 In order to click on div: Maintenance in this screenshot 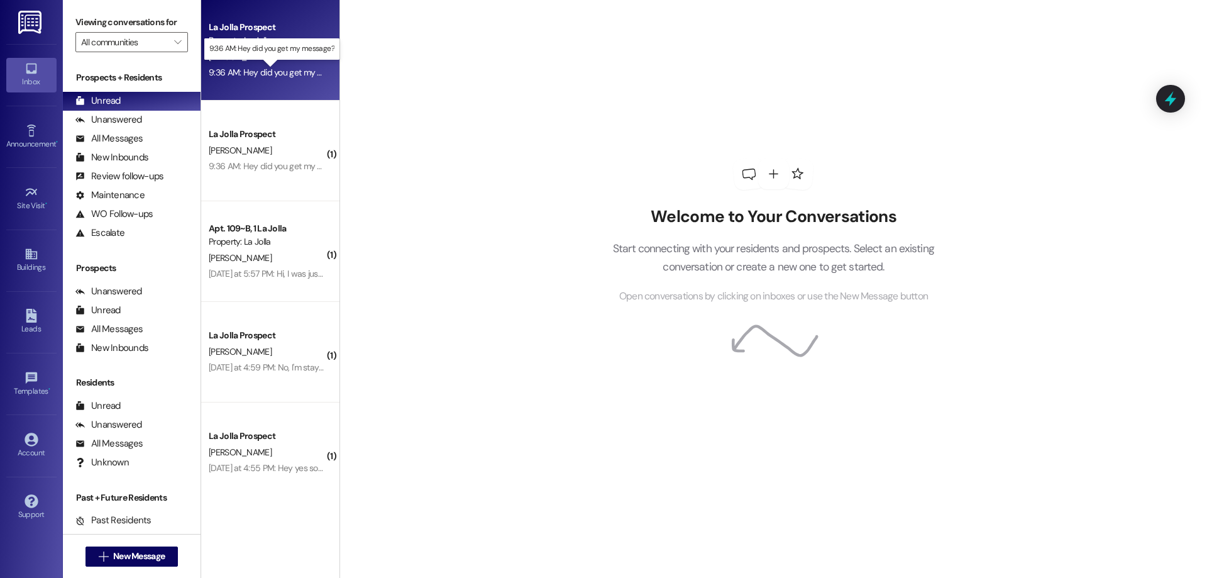, I will do `click(110, 195)`.